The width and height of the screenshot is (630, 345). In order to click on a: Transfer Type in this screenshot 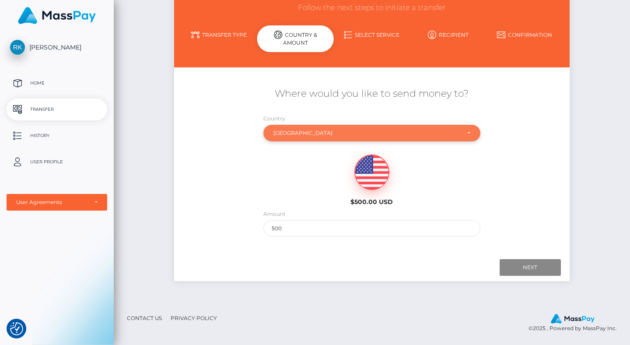, I will do `click(219, 35)`.